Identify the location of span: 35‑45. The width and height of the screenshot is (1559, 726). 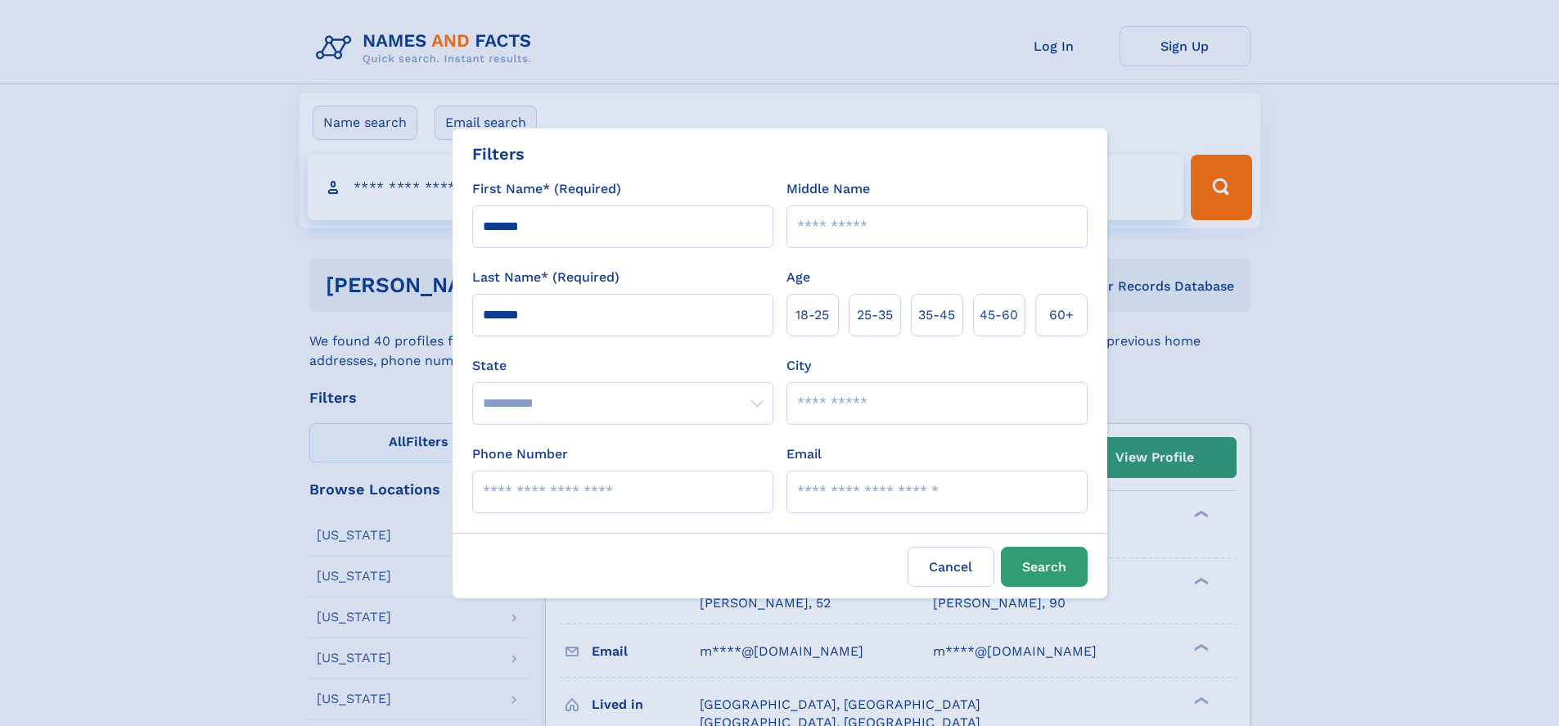
(936, 315).